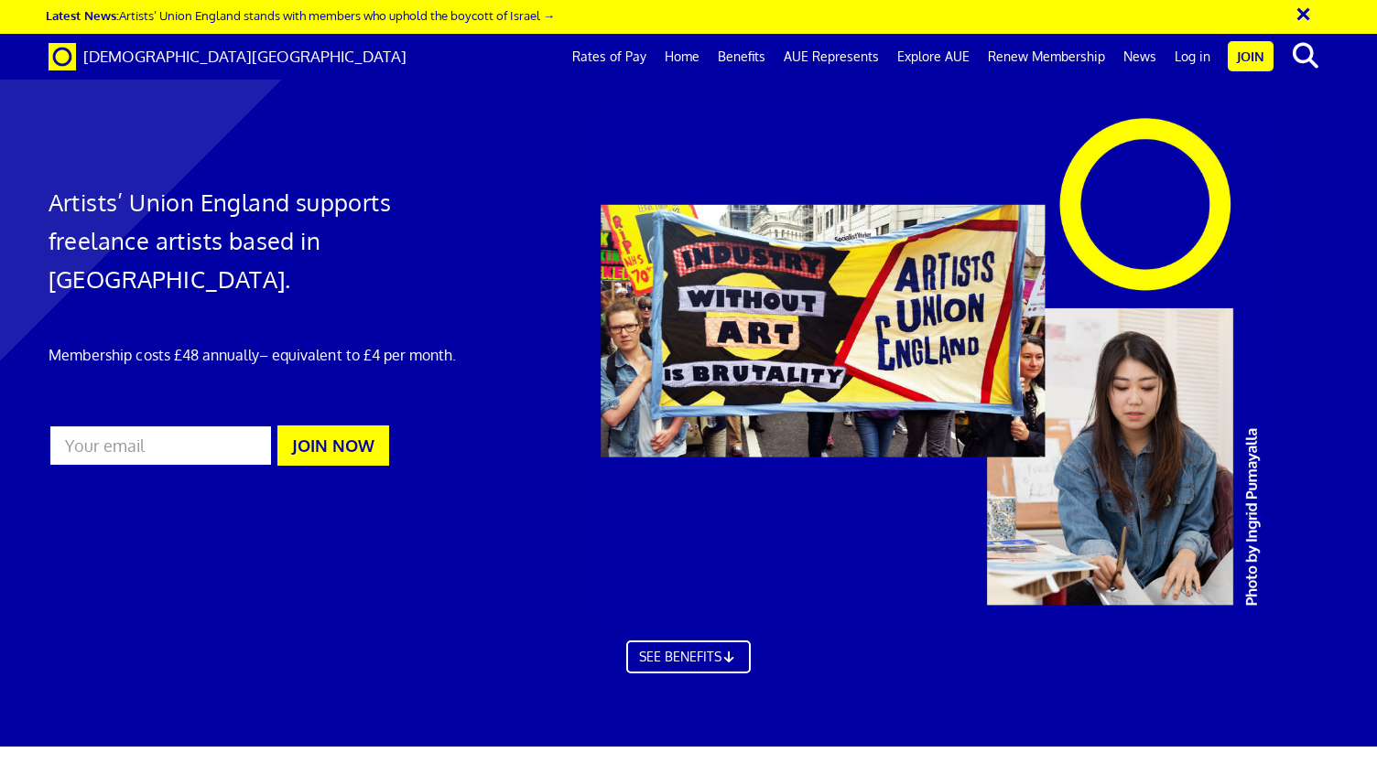  What do you see at coordinates (609, 57) in the screenshot?
I see `a: Rates of Pay` at bounding box center [609, 57].